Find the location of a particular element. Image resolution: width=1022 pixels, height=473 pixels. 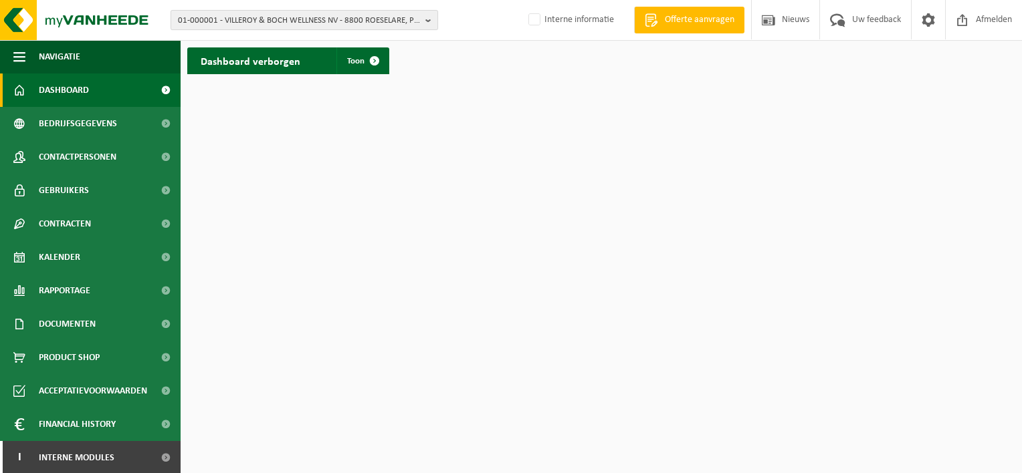

span: Rapportage is located at coordinates (64, 291).